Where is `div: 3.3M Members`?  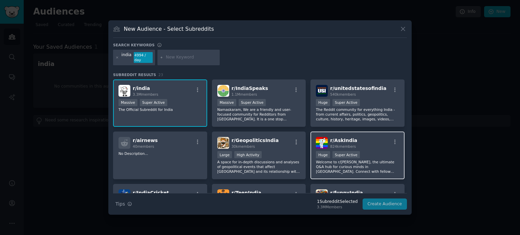 div: 3.3M Members is located at coordinates (337, 207).